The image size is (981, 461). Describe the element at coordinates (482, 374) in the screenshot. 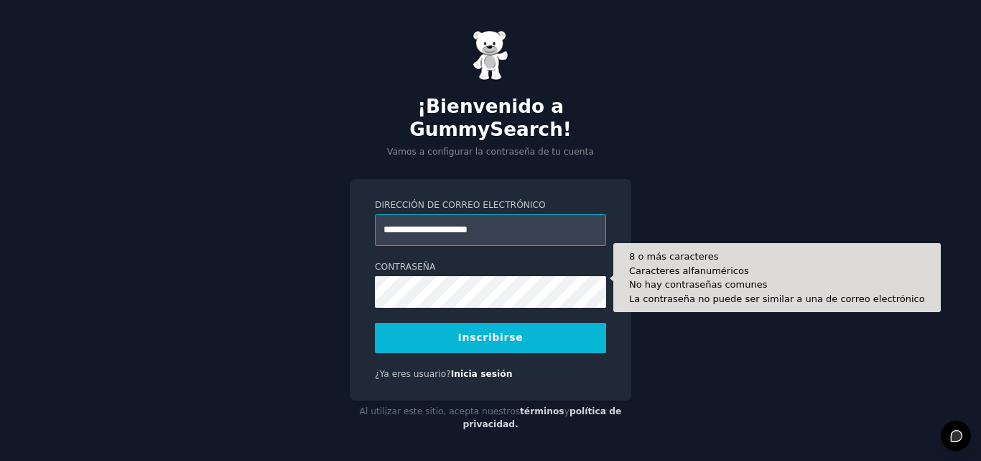

I see `font: Inicia sesión` at that location.